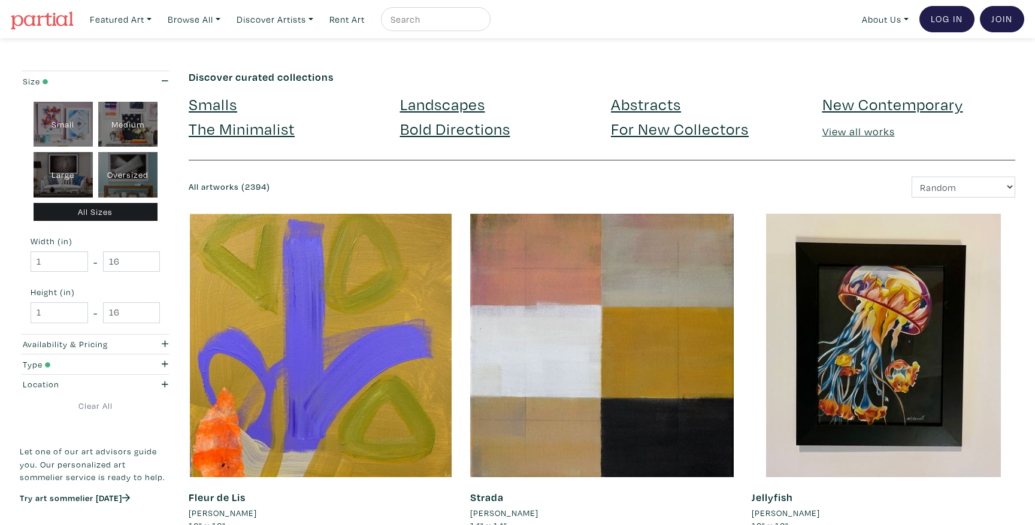 The width and height of the screenshot is (1035, 525). What do you see at coordinates (646, 104) in the screenshot?
I see `a: Abstracts` at bounding box center [646, 104].